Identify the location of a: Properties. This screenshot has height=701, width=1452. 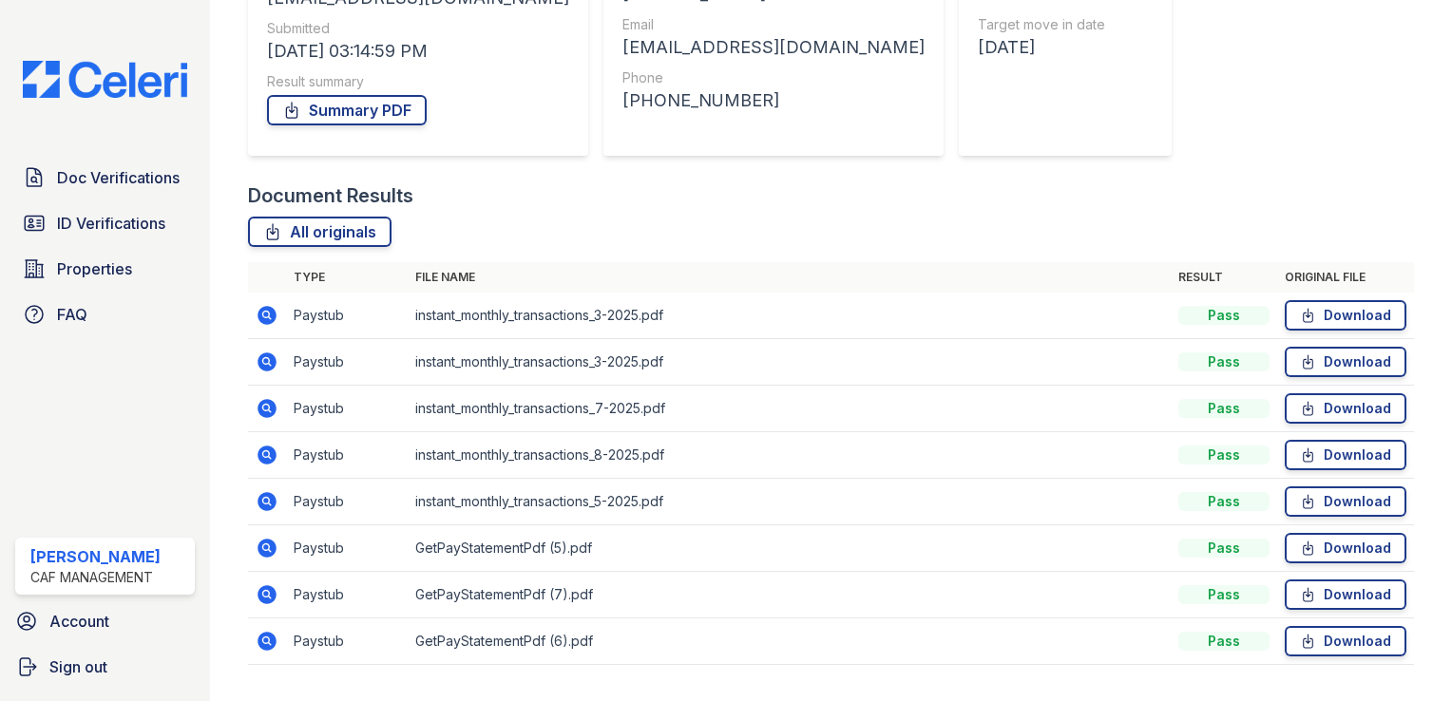
(105, 269).